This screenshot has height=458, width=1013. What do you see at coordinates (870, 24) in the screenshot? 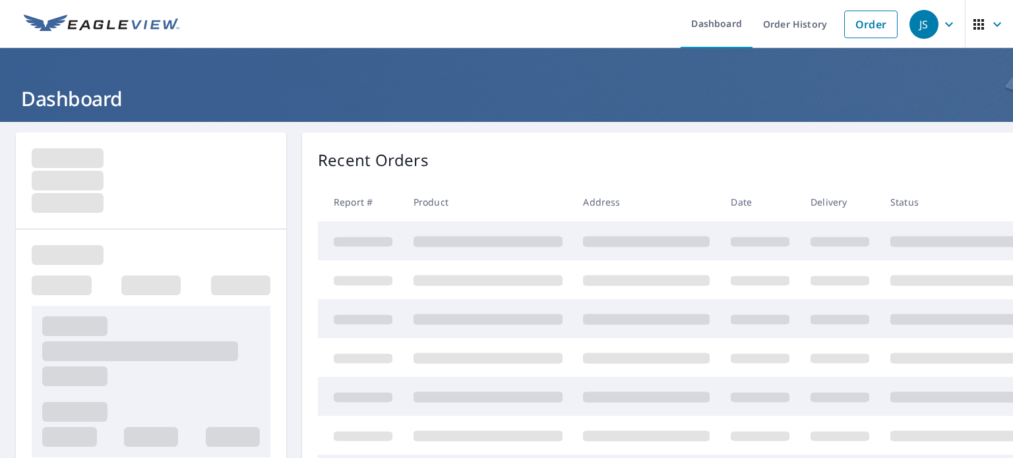
I see `a: Order` at bounding box center [870, 24].